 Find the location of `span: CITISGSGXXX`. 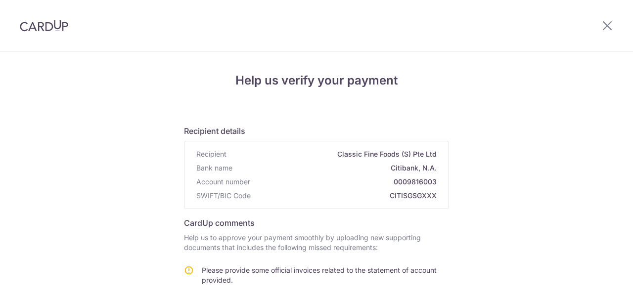

span: CITISGSGXXX is located at coordinates (346, 196).